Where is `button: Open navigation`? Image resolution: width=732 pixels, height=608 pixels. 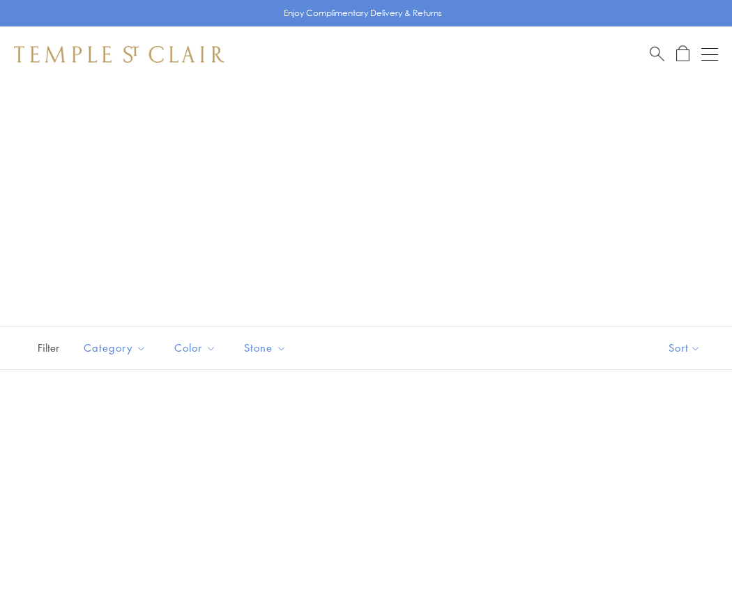 button: Open navigation is located at coordinates (709, 54).